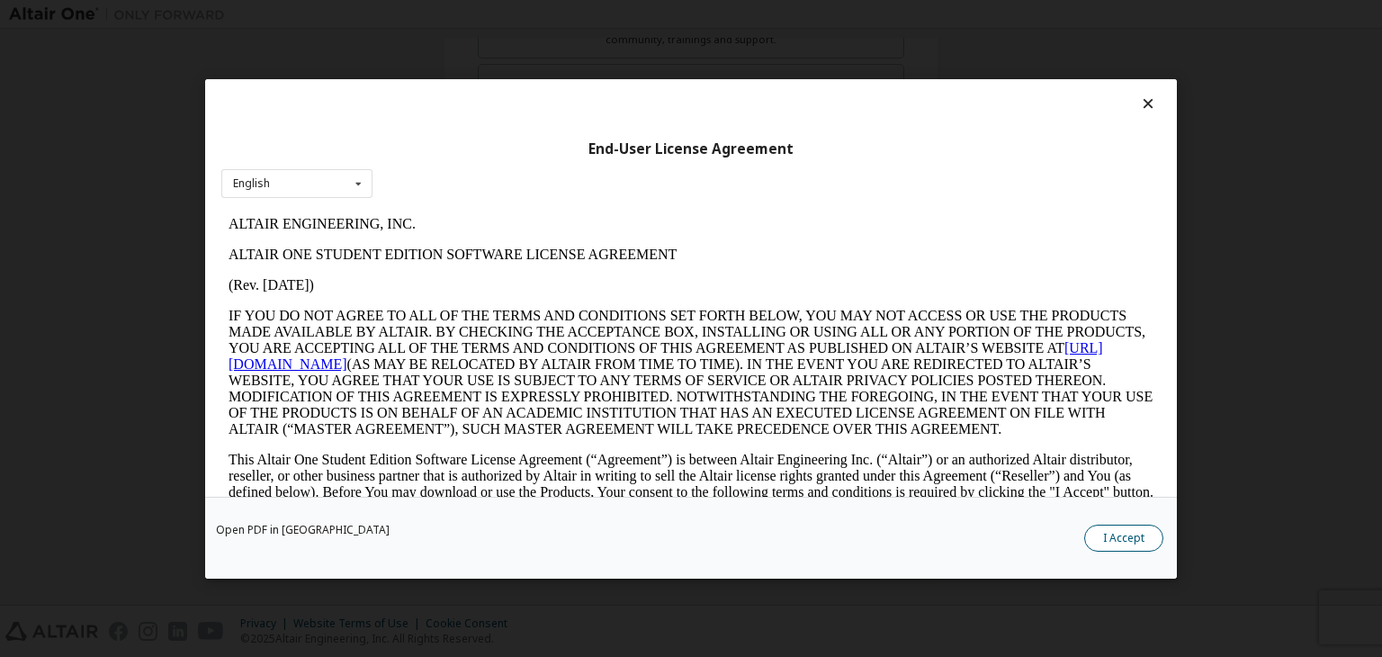 The width and height of the screenshot is (1382, 657). I want to click on div: End-User License Agreement, so click(691, 148).